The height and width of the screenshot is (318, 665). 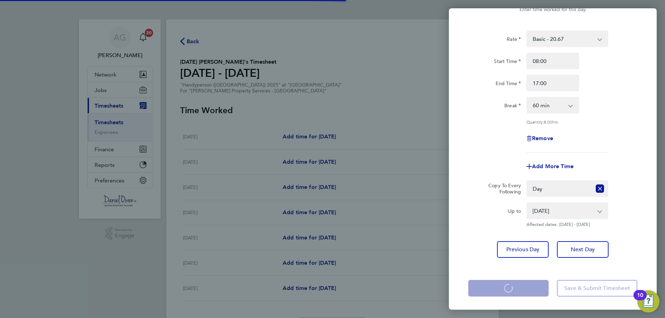 What do you see at coordinates (540, 139) in the screenshot?
I see `button: Remove` at bounding box center [540, 139].